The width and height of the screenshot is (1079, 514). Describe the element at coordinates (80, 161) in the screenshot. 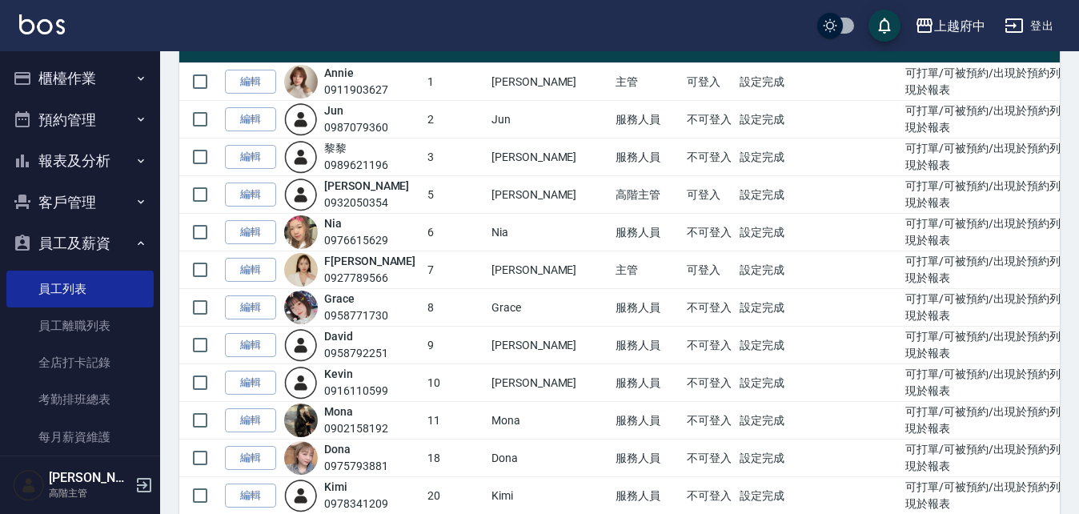

I see `button: 報表及分析` at that location.